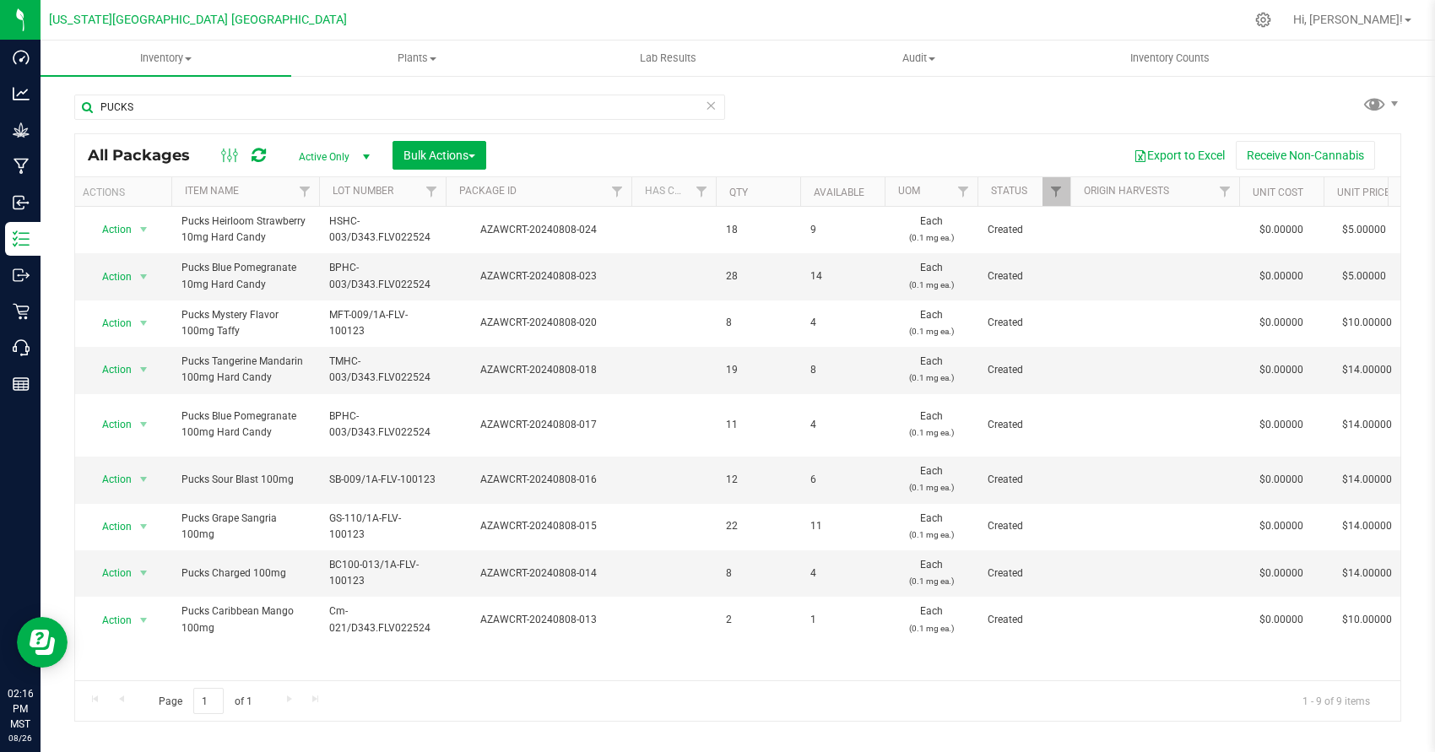  What do you see at coordinates (382, 323) in the screenshot?
I see `span: MFT-009/1A-FLV-100123` at bounding box center [382, 323].